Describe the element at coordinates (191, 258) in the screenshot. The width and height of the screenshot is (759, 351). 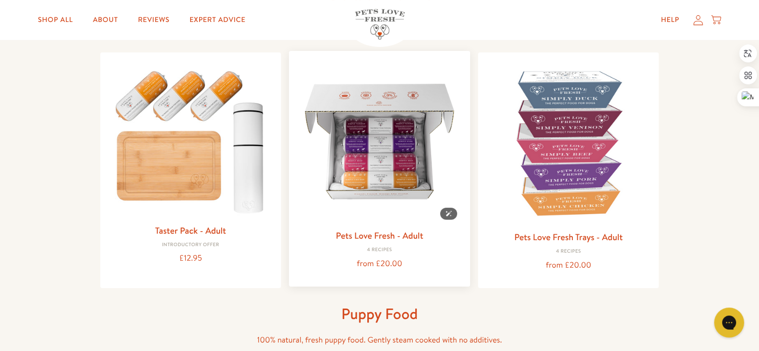
I see `div: £12.95` at that location.